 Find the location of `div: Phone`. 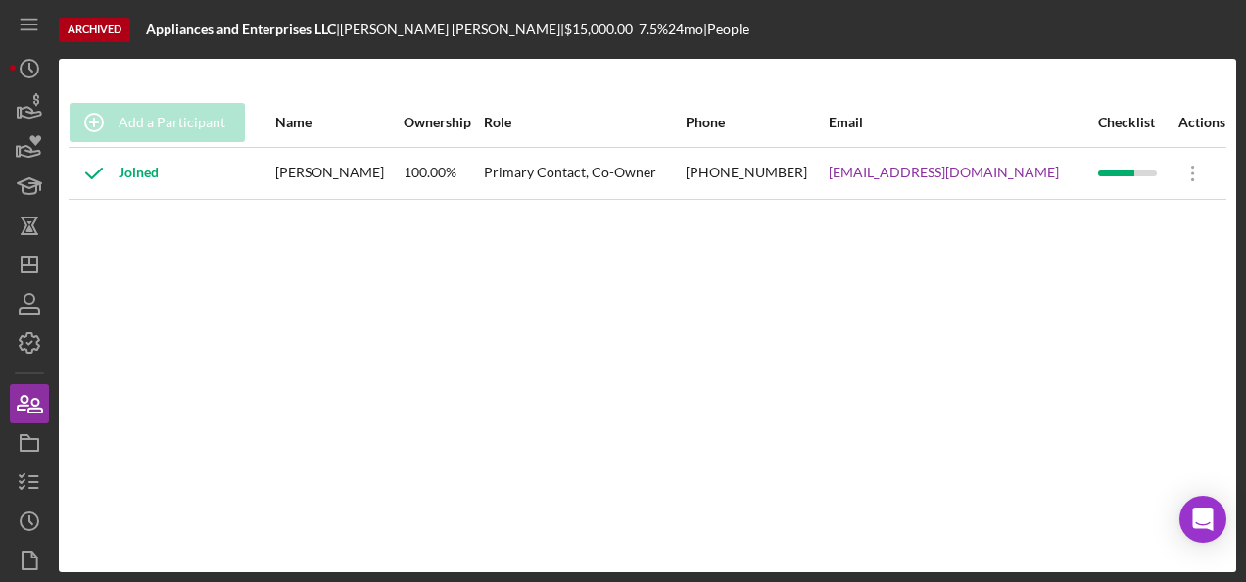

div: Phone is located at coordinates (756, 122).